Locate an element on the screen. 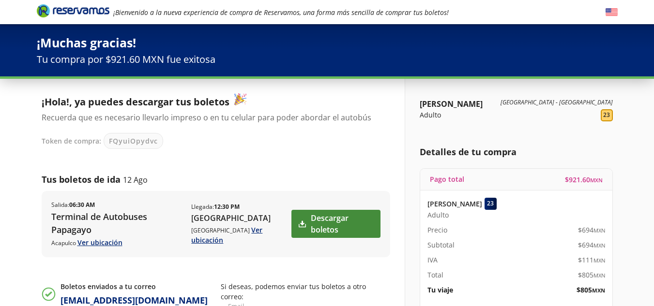  p: Total is located at coordinates (435, 275).